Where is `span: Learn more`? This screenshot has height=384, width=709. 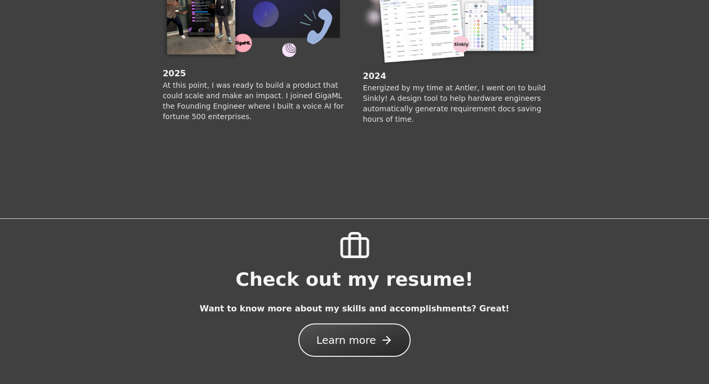
span: Learn more is located at coordinates (346, 340).